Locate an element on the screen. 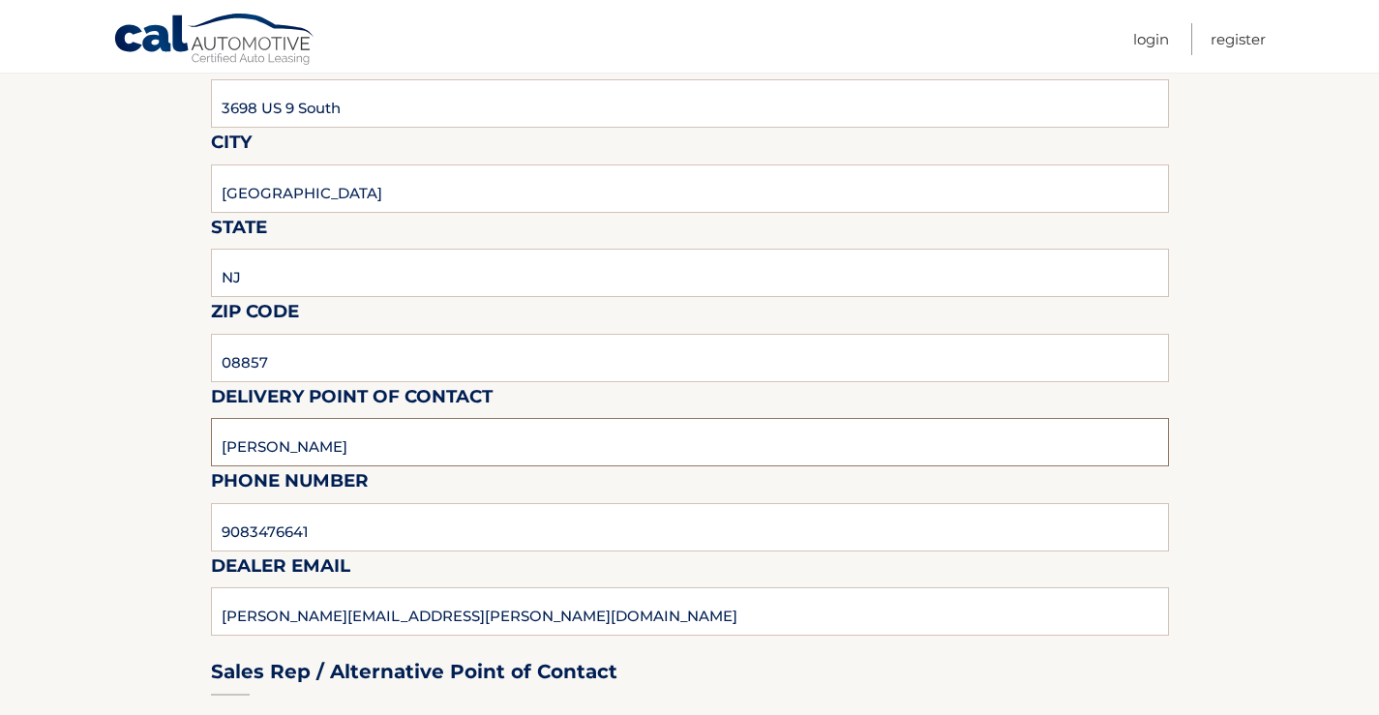 Image resolution: width=1379 pixels, height=715 pixels. a: Register is located at coordinates (1238, 39).